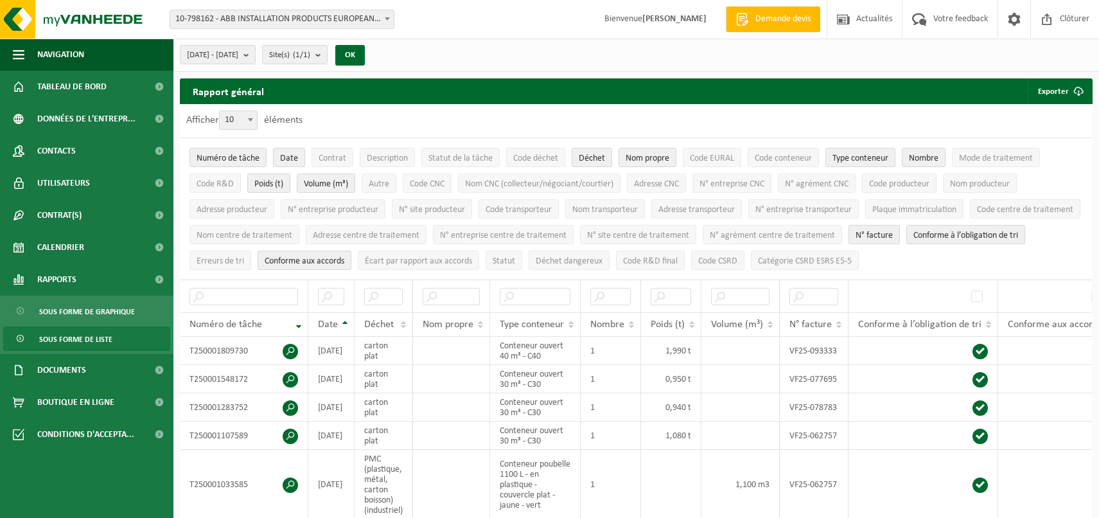 The height and width of the screenshot is (518, 1099). Describe the element at coordinates (875, 235) in the screenshot. I see `span: N° facture` at that location.